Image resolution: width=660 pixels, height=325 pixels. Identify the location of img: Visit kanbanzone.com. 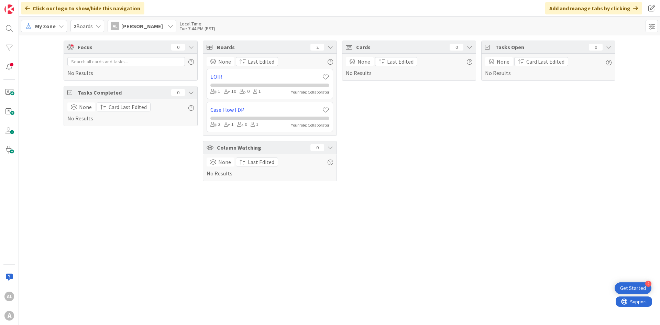
(9, 9).